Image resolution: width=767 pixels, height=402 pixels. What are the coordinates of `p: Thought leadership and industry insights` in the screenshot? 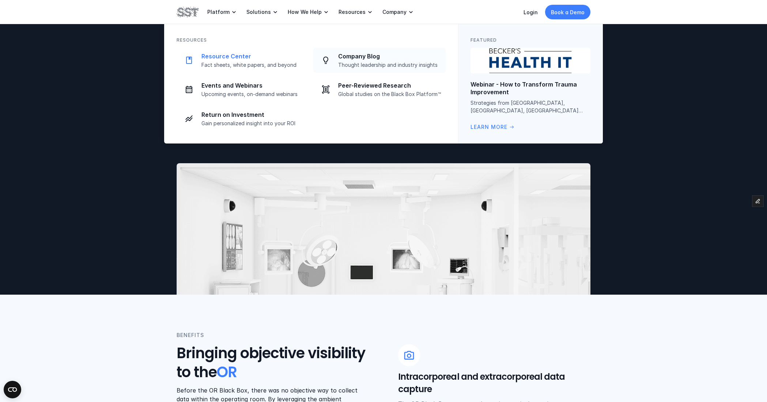 It's located at (390, 65).